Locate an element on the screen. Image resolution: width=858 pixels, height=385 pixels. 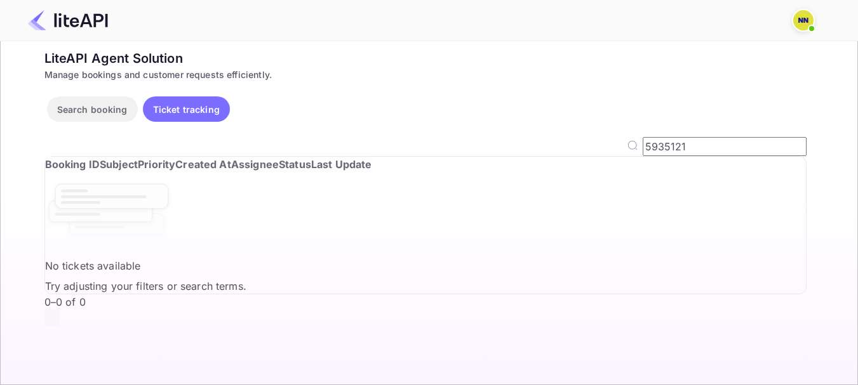
button: Go to next page is located at coordinates (56, 318).